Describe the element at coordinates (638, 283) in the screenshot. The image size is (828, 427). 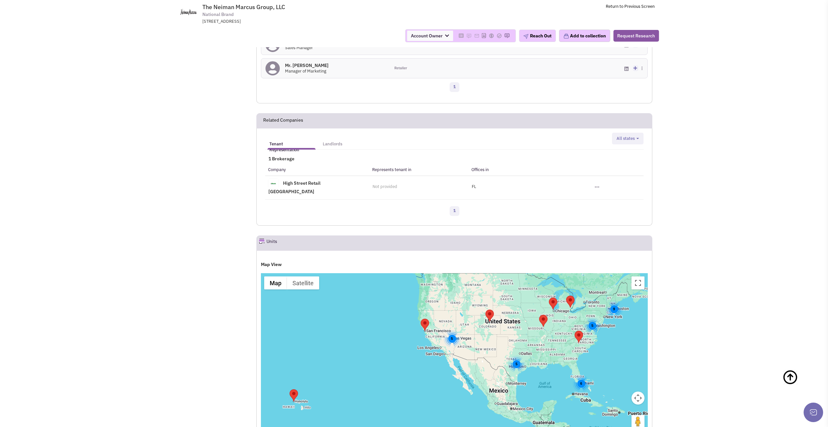
I see `button: Toggle fullscreen view` at that location.